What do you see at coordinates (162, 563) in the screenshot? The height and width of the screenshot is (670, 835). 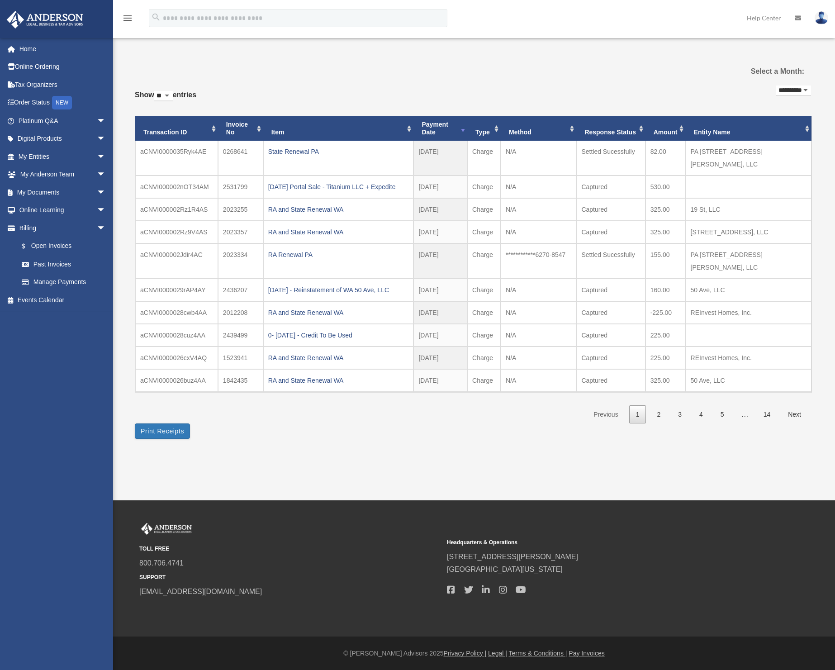 I see `a: 800.706.4741` at bounding box center [162, 563].